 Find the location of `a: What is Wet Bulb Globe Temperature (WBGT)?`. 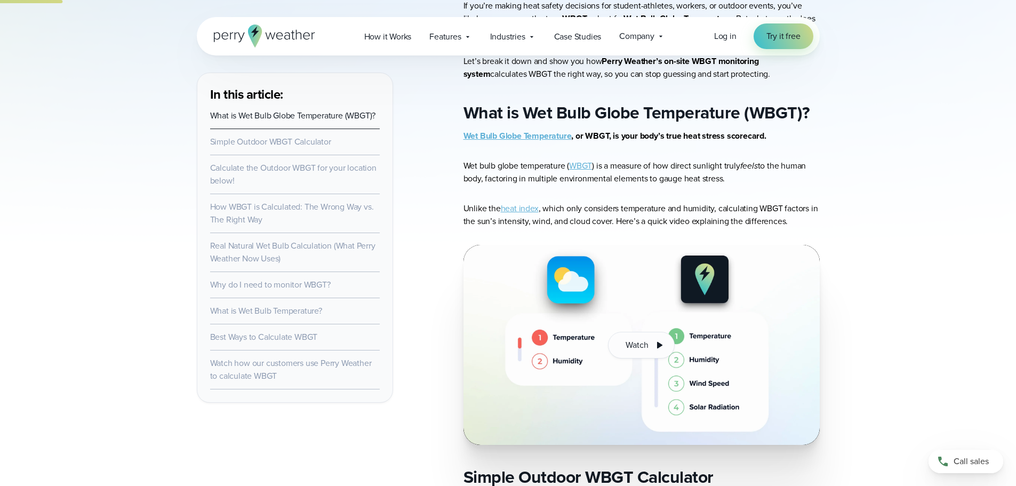

a: What is Wet Bulb Globe Temperature (WBGT)? is located at coordinates (293, 115).